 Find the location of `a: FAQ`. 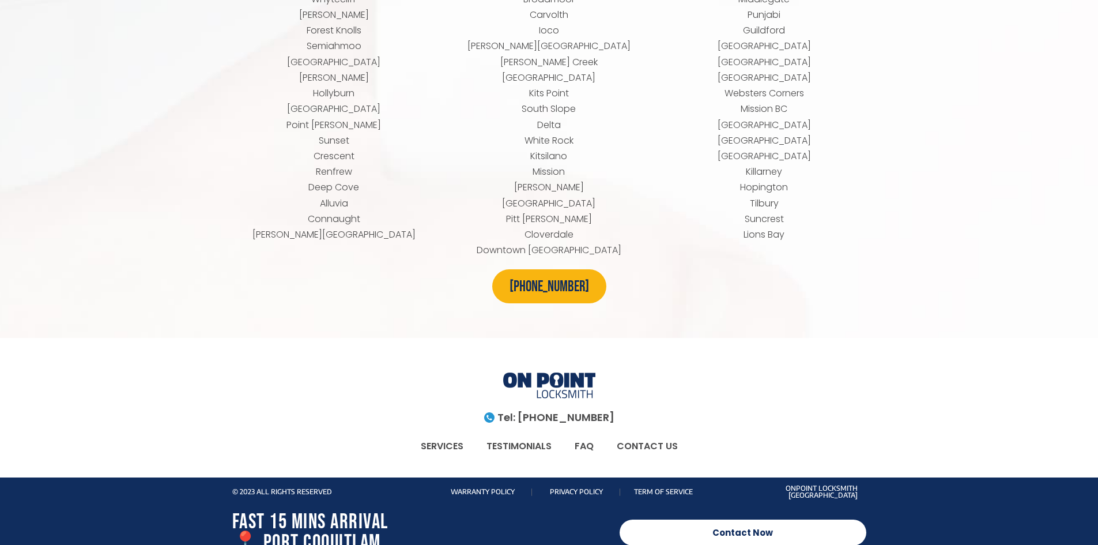

a: FAQ is located at coordinates (584, 446).